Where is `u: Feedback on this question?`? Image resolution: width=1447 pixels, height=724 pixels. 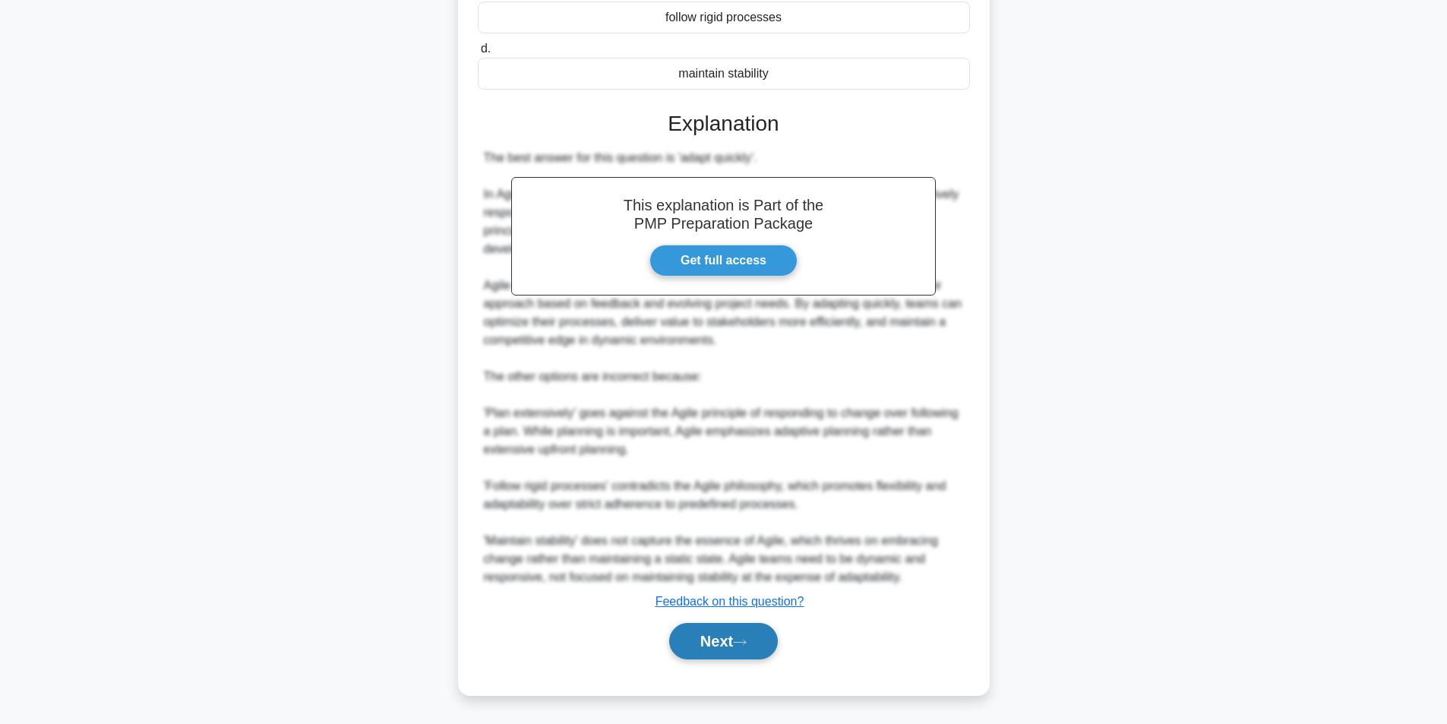 u: Feedback on this question? is located at coordinates (730, 601).